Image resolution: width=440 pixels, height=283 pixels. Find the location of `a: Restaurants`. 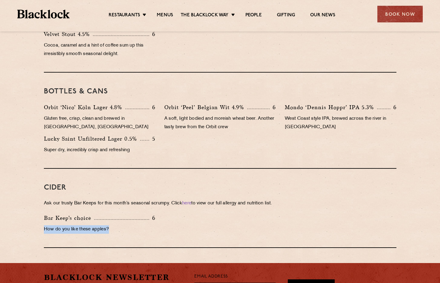

a: Restaurants is located at coordinates (124, 16).